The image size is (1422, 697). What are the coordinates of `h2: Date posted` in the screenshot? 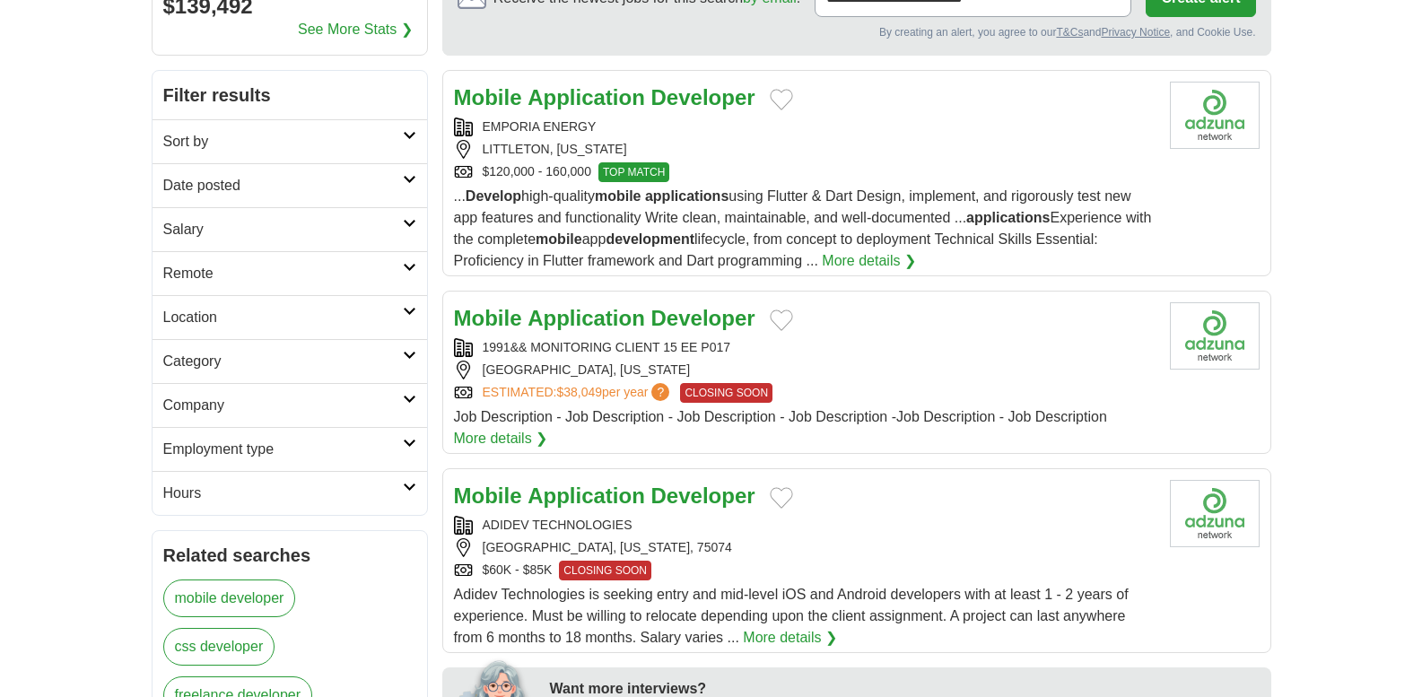 It's located at (283, 186).